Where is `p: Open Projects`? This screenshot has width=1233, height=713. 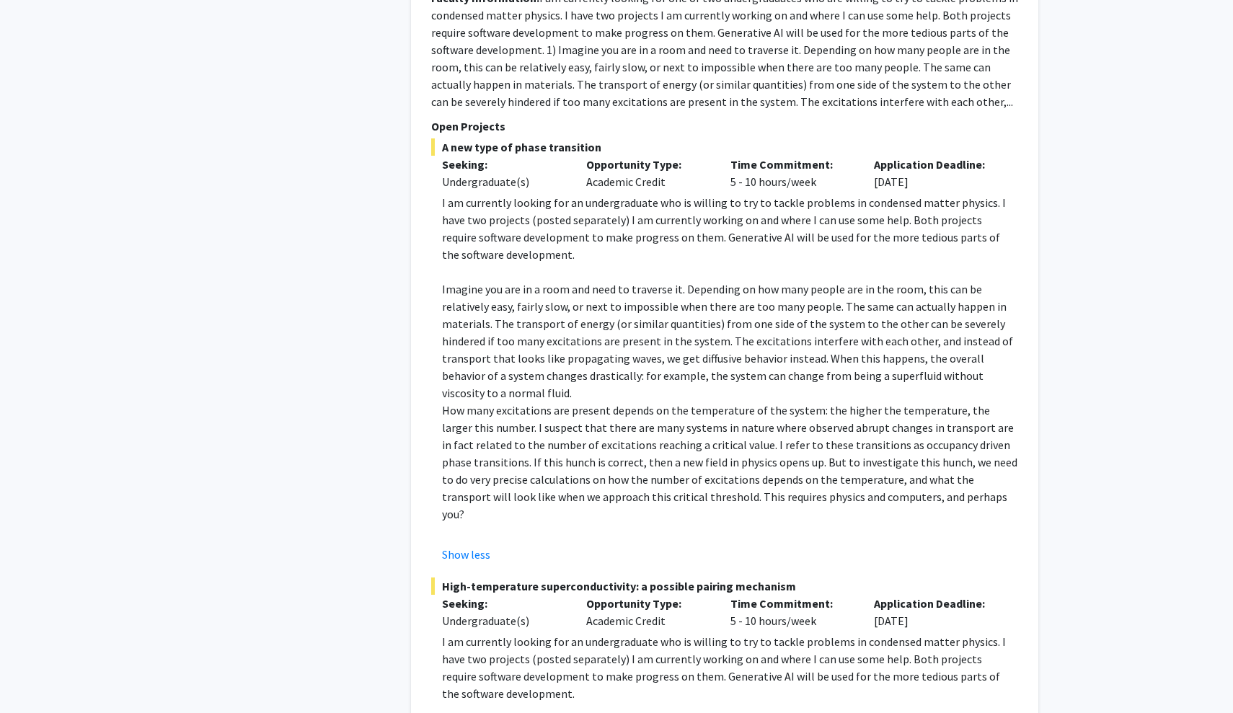
p: Open Projects is located at coordinates (725, 126).